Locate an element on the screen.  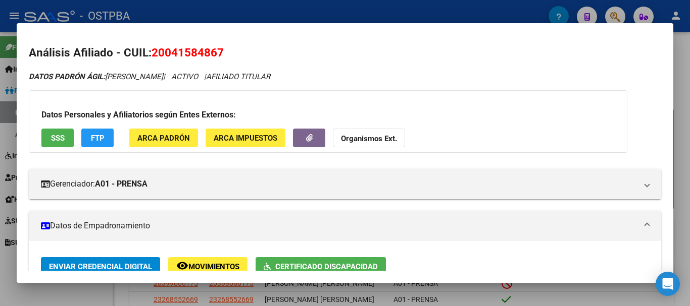
span: SSS is located at coordinates (58, 138).